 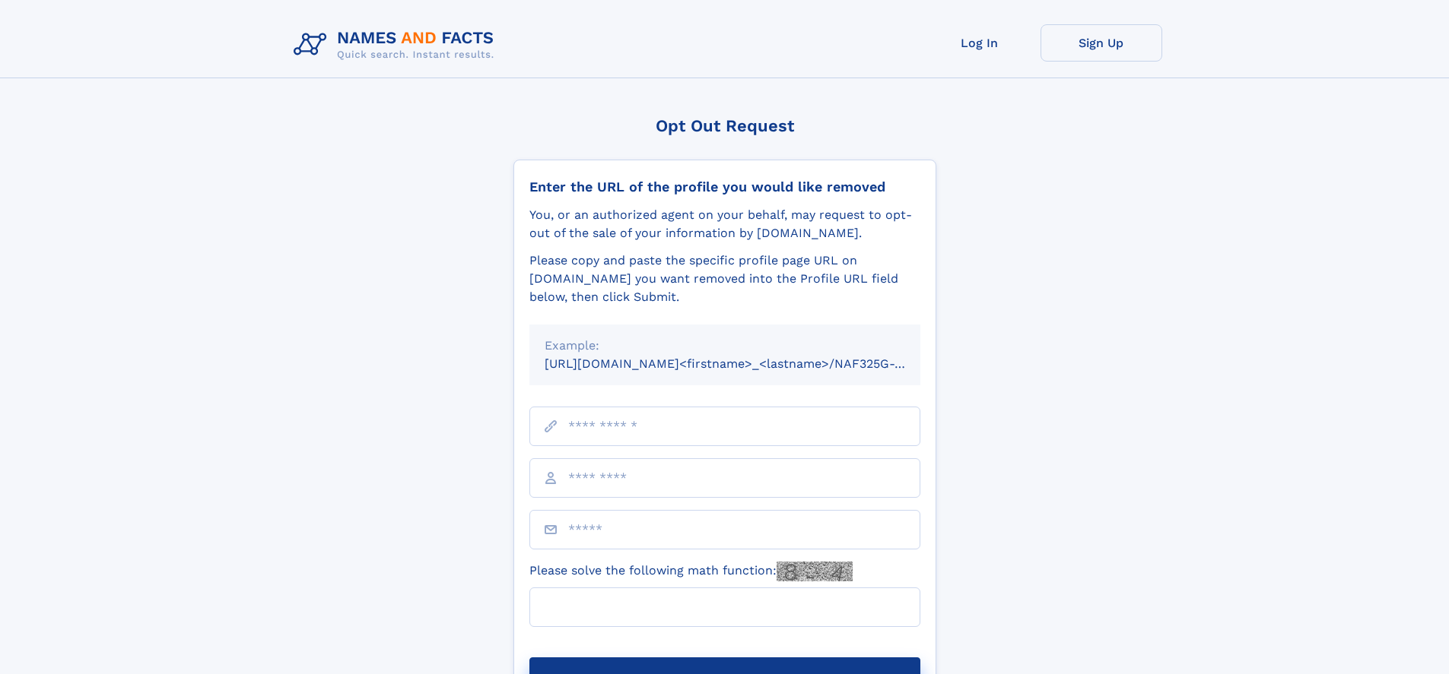 What do you see at coordinates (690, 572) in the screenshot?
I see `label: Please solve the following math function:` at bounding box center [690, 572].